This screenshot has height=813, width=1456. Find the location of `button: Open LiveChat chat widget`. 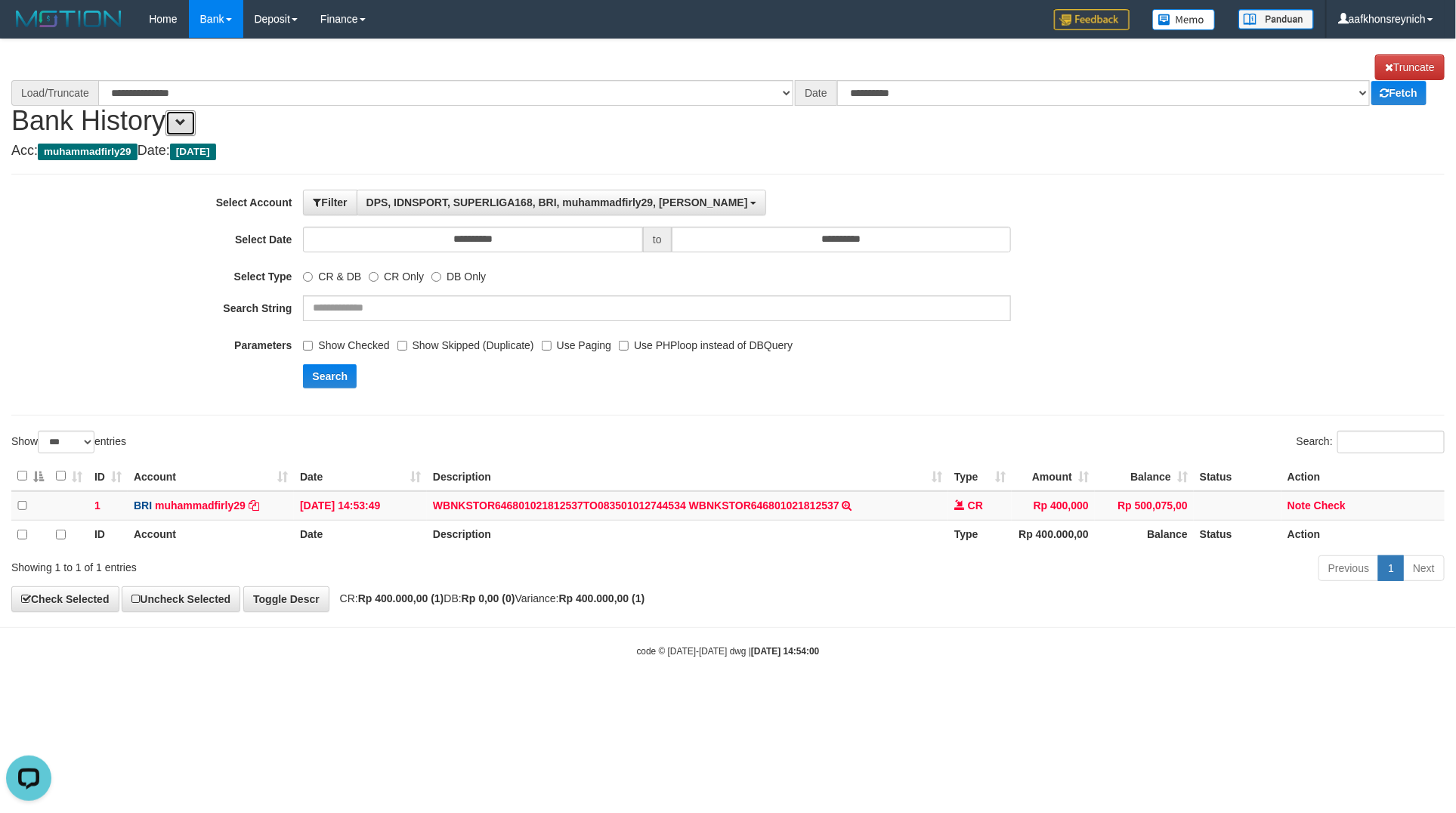

button: Open LiveChat chat widget is located at coordinates (28, 28).